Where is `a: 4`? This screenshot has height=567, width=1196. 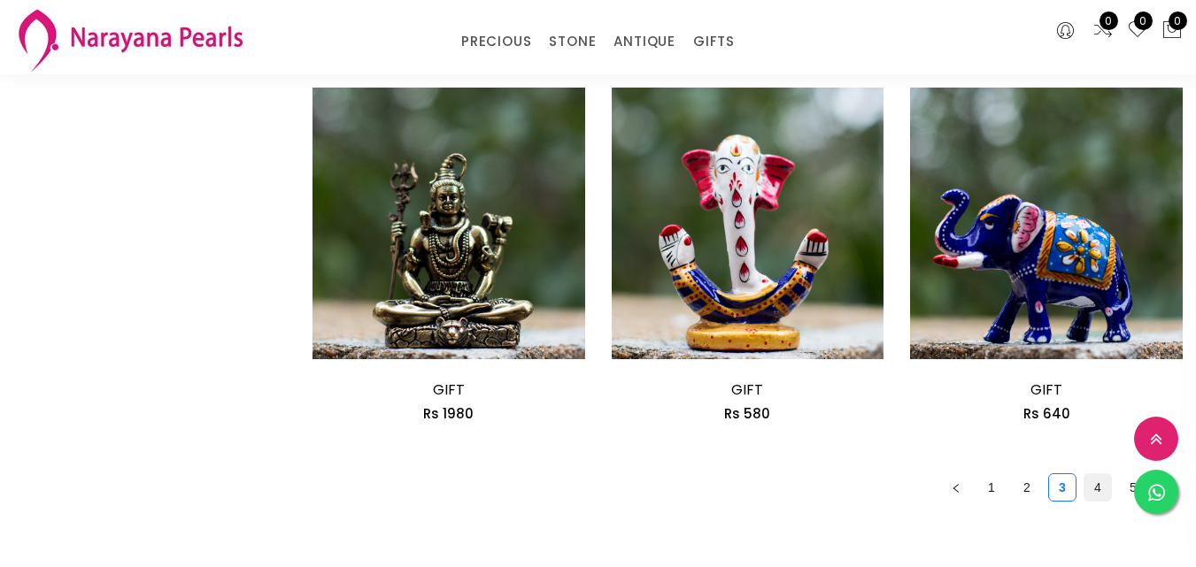 a: 4 is located at coordinates (1098, 488).